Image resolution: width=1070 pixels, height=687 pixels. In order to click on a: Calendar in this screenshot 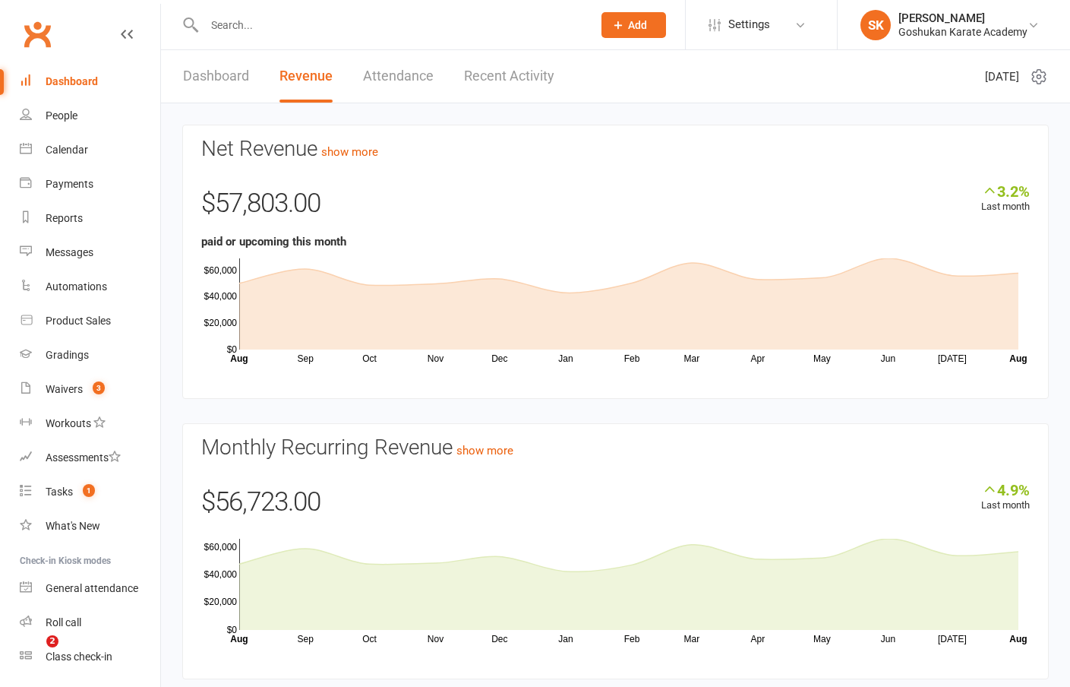, I will do `click(90, 150)`.